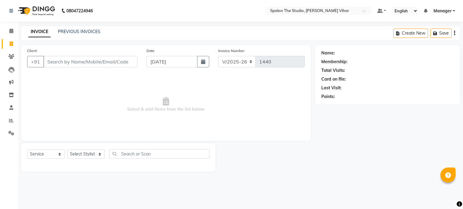 The height and width of the screenshot is (209, 463). What do you see at coordinates (334, 62) in the screenshot?
I see `div: Membership:` at bounding box center [334, 62].